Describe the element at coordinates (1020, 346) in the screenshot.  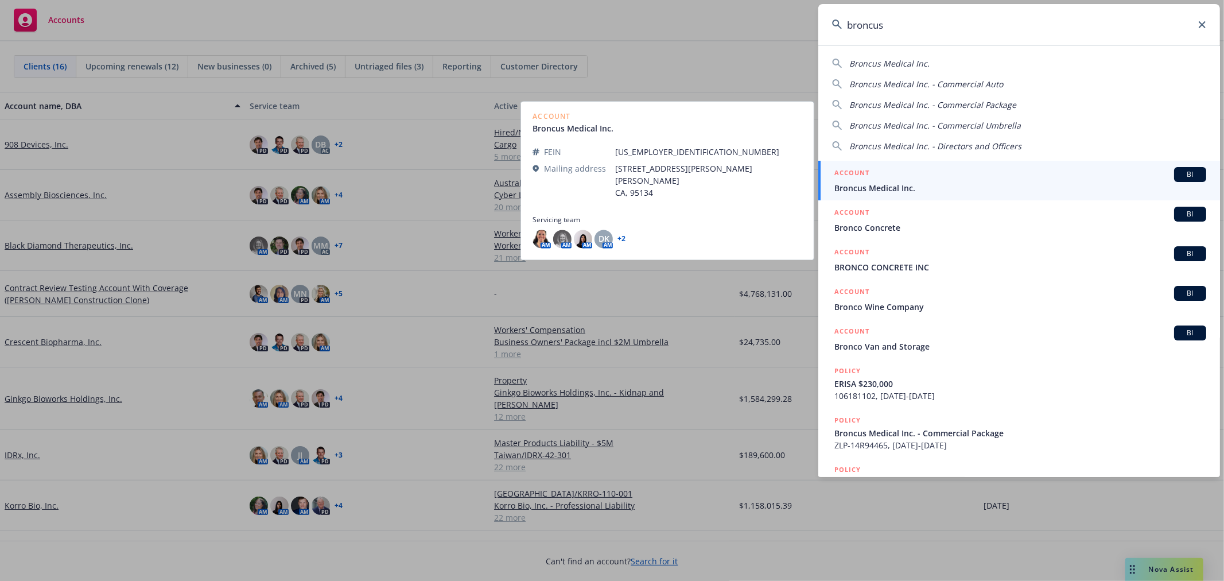
I see `span: Bronco Van and Storage` at that location.